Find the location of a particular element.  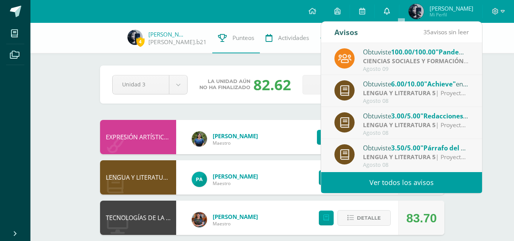

span: avisos sin leer is located at coordinates (446, 32).